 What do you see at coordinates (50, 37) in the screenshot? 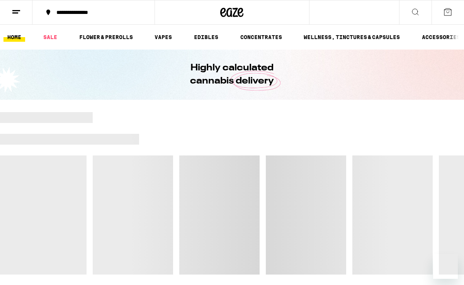
I see `a: SALE` at bounding box center [50, 37].